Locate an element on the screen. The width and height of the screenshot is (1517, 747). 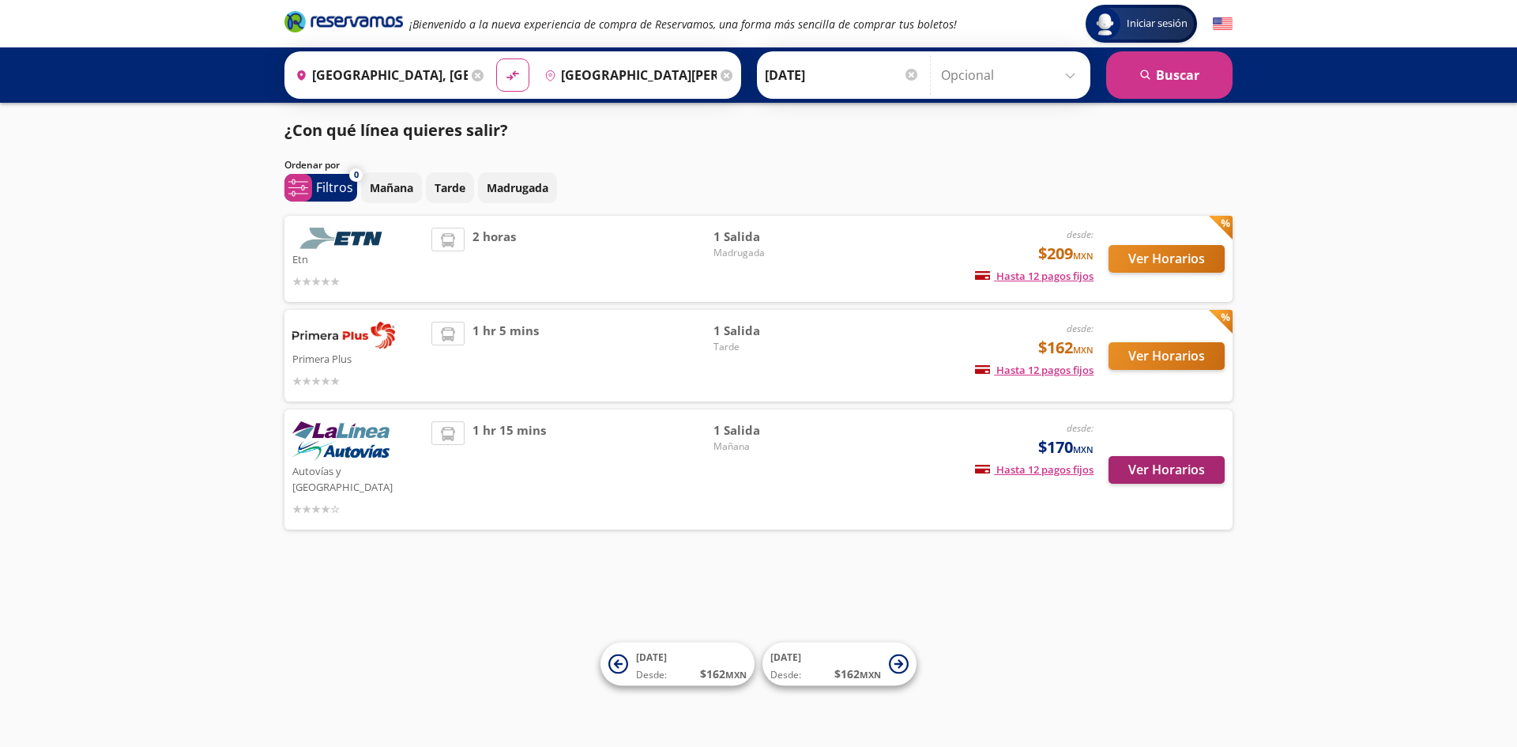
i: Brand Logo is located at coordinates (344, 21).